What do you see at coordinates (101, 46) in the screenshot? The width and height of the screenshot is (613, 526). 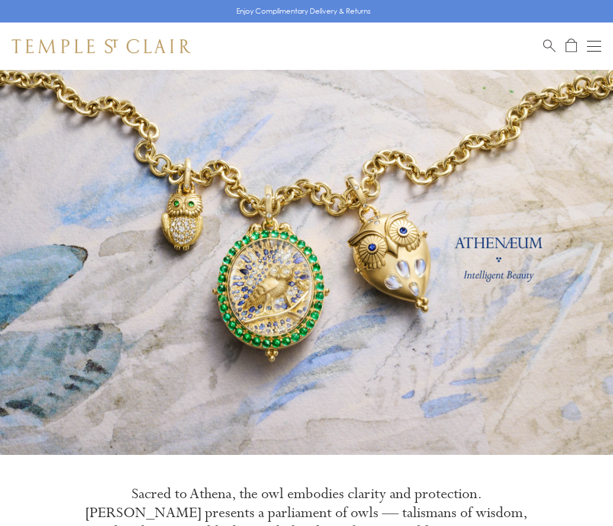 I see `img: Temple St. Clair` at bounding box center [101, 46].